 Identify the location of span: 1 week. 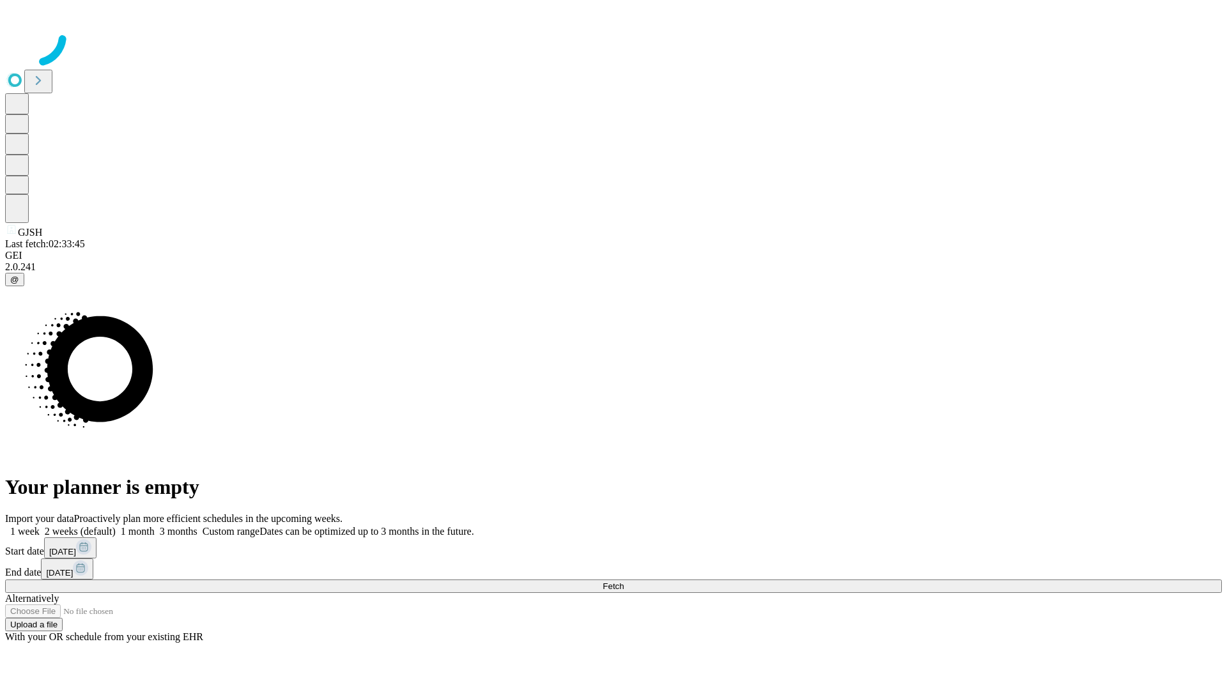
(25, 531).